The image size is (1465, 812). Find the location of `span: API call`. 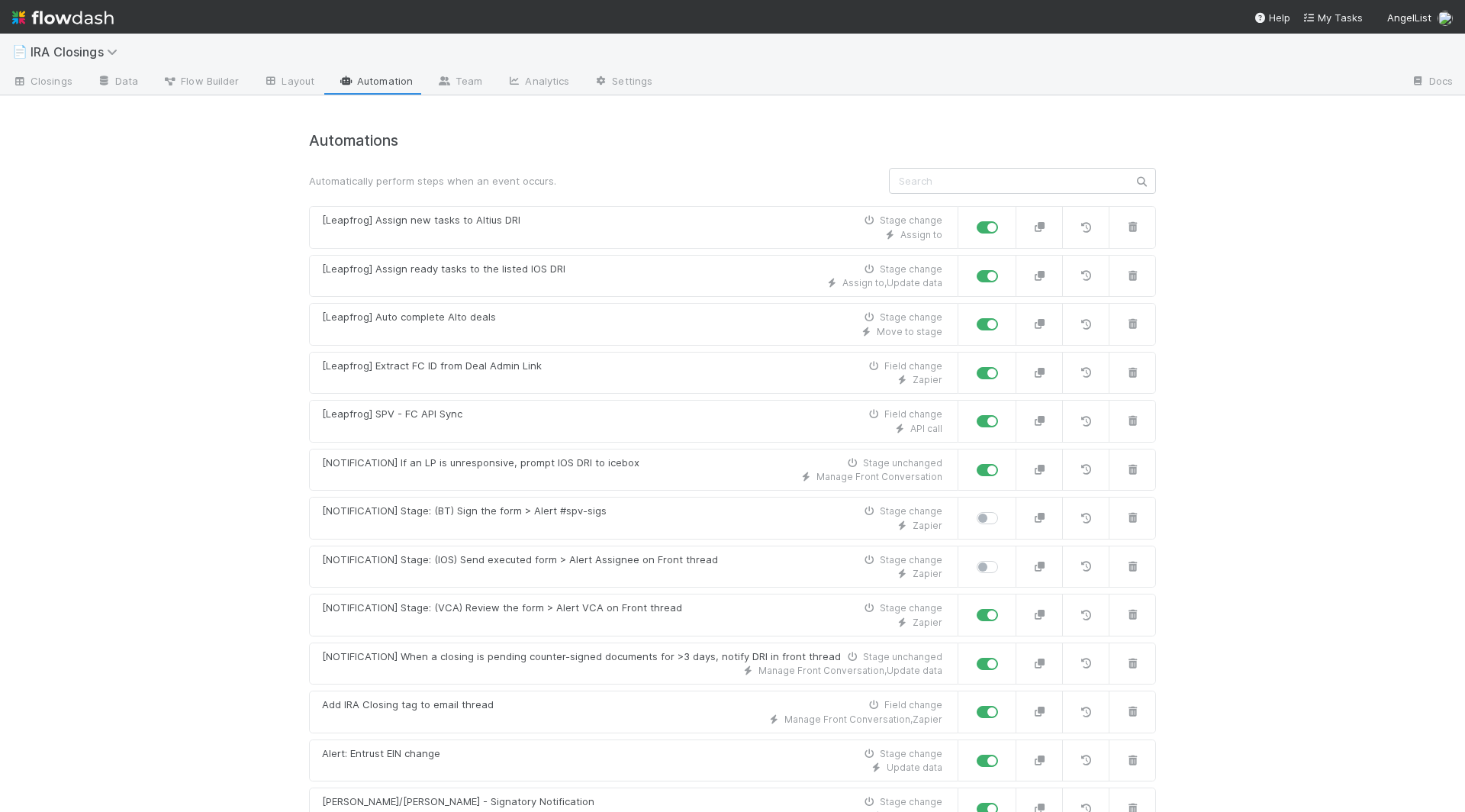

span: API call is located at coordinates (927, 428).